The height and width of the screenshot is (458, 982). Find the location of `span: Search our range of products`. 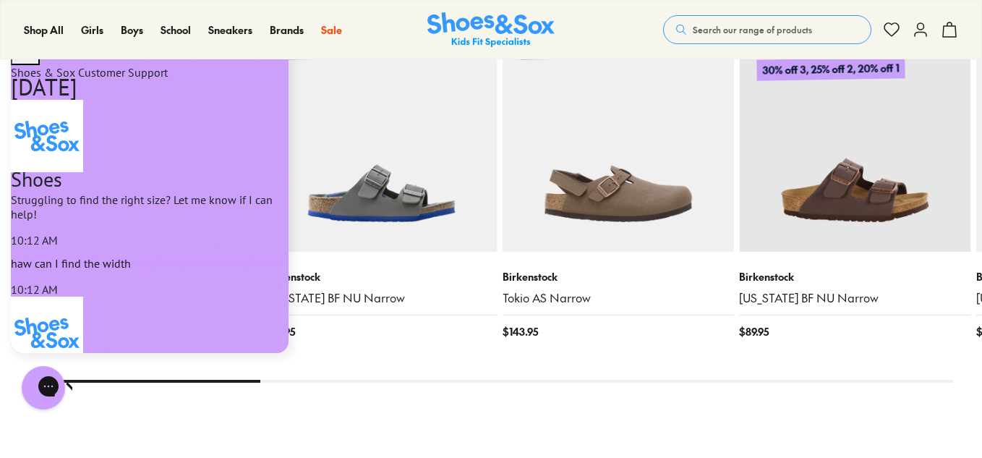

span: Search our range of products is located at coordinates (752, 30).